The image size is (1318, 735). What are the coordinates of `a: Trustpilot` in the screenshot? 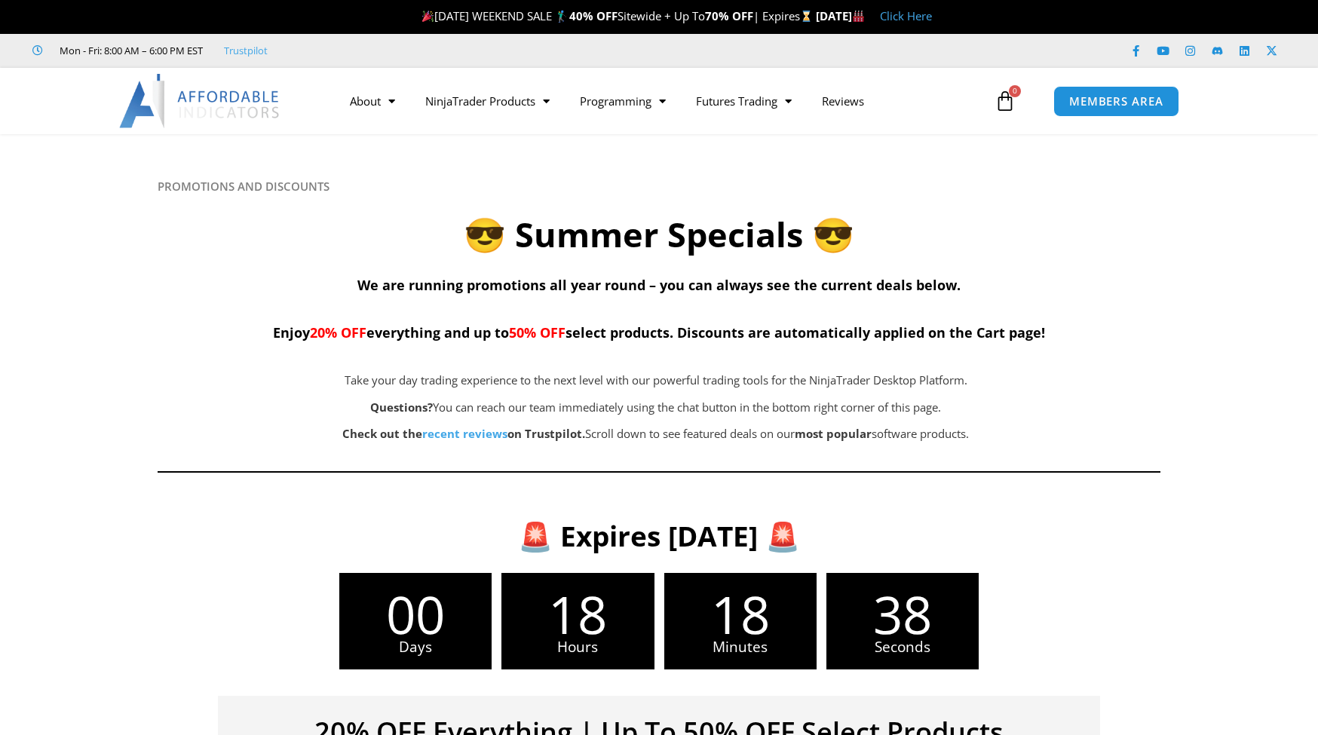 It's located at (246, 51).